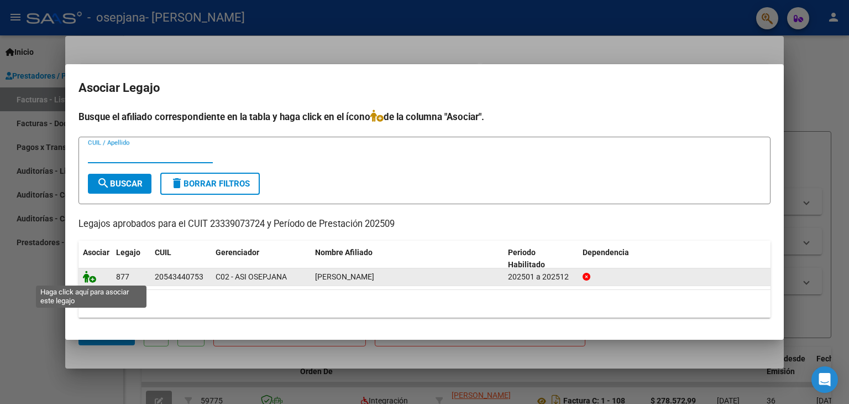 This screenshot has height=404, width=849. I want to click on div: Open Intercom Messenger, so click(825, 379).